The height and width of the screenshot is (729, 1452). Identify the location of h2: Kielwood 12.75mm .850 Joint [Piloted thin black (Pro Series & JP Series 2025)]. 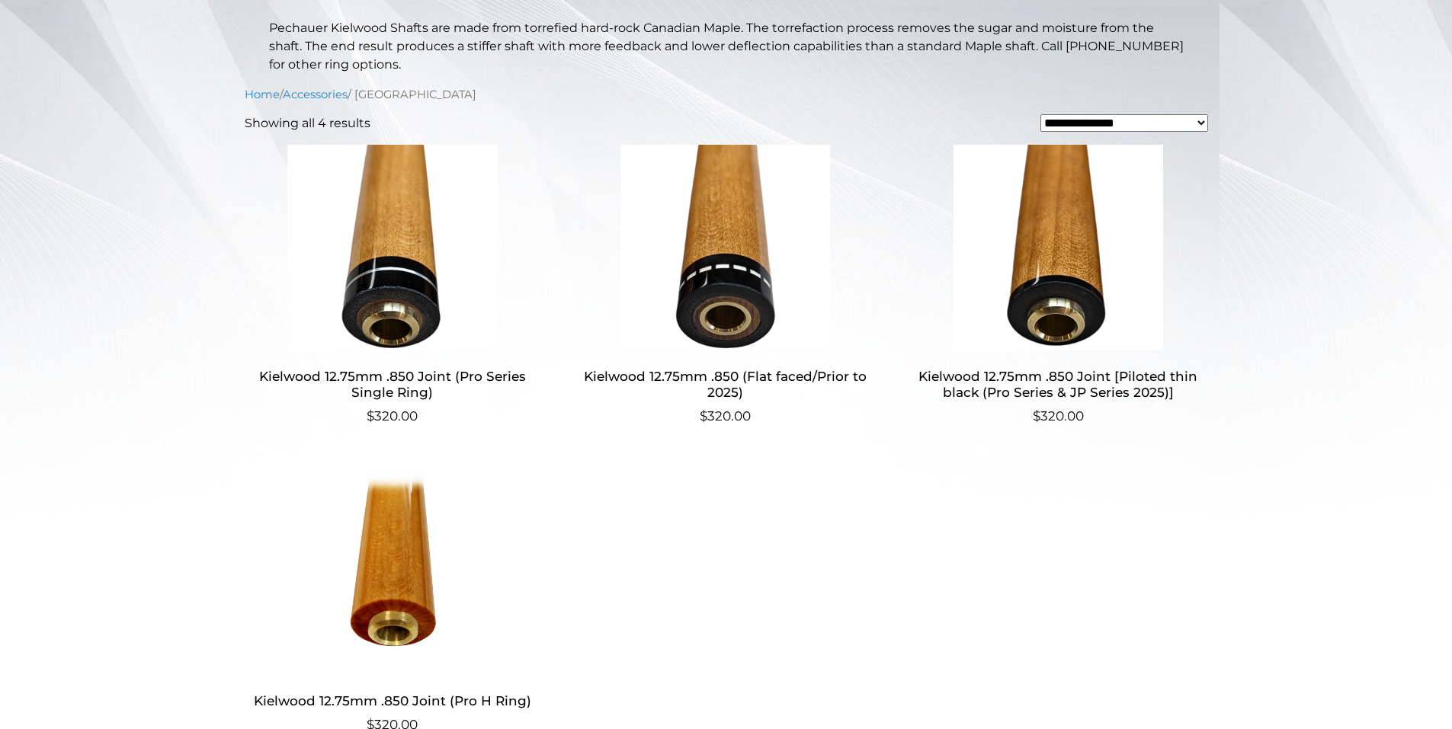
(1058, 385).